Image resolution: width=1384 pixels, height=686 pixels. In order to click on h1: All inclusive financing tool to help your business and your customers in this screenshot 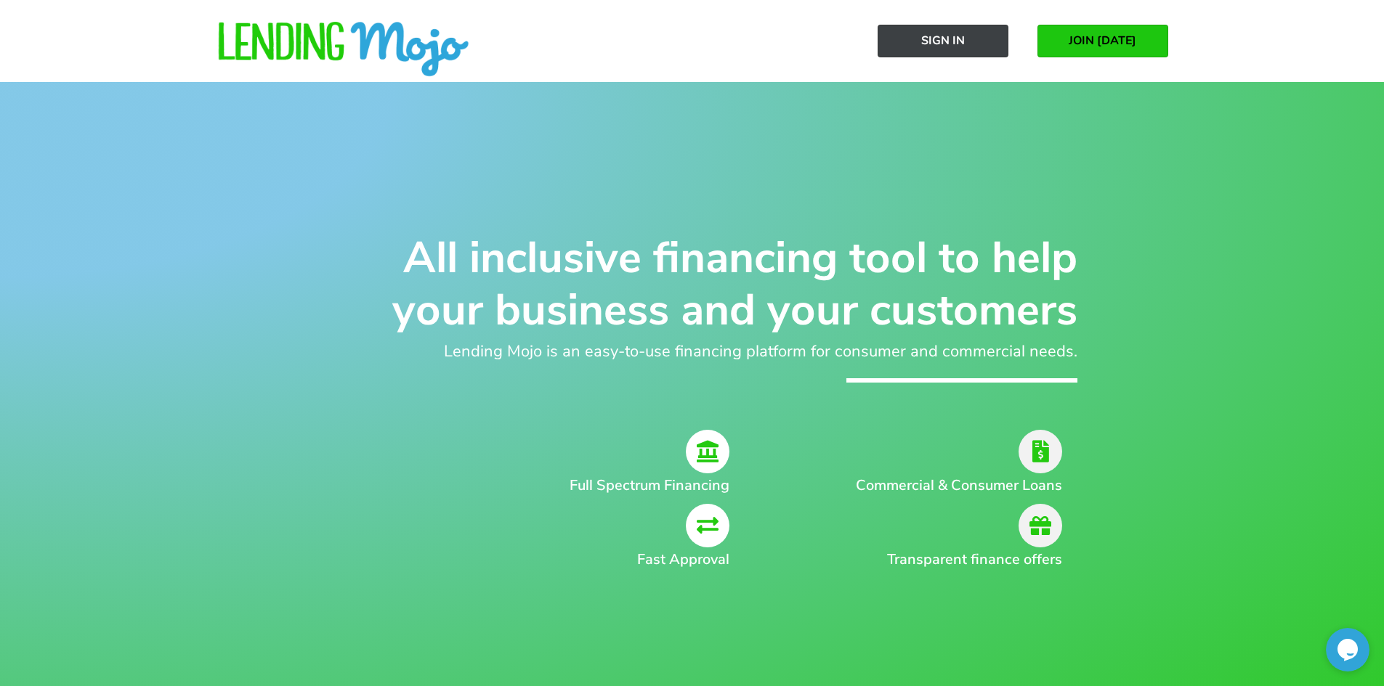, I will do `click(692, 284)`.